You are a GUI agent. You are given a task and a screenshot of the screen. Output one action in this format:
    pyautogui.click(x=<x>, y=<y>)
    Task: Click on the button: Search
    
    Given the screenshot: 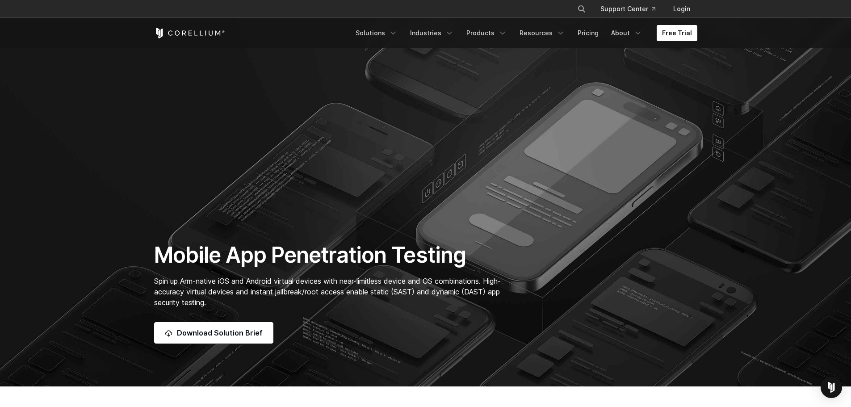 What is the action you would take?
    pyautogui.click(x=582, y=9)
    